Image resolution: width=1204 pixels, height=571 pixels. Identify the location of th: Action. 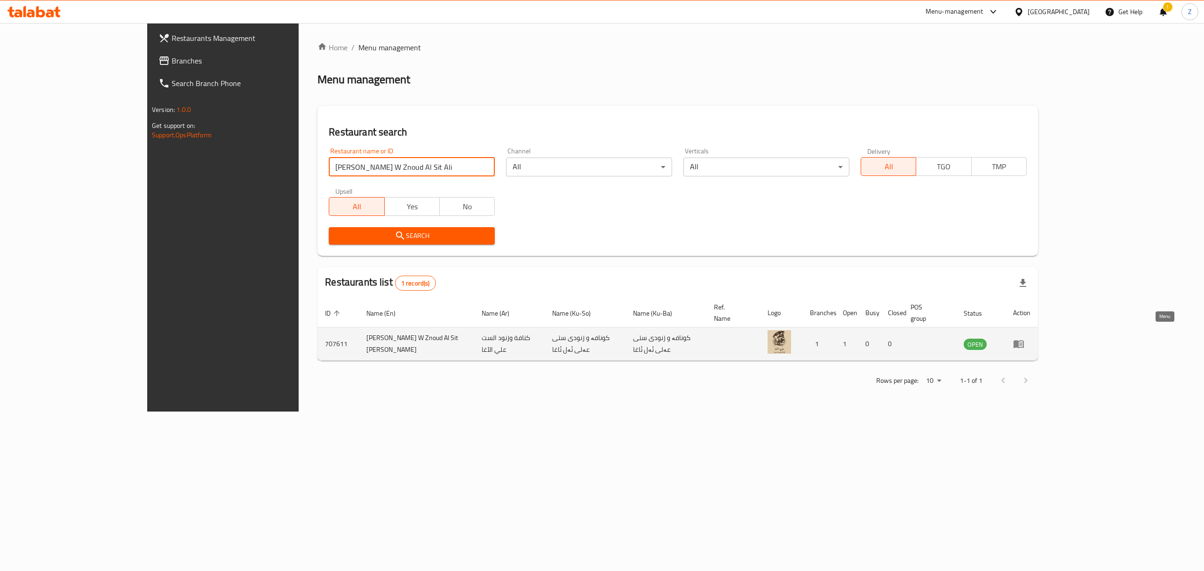
(1021, 313).